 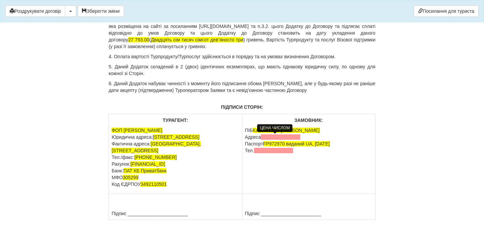 What do you see at coordinates (175, 120) in the screenshot?
I see `p: ТУРАГЕНТ:` at bounding box center [175, 120].